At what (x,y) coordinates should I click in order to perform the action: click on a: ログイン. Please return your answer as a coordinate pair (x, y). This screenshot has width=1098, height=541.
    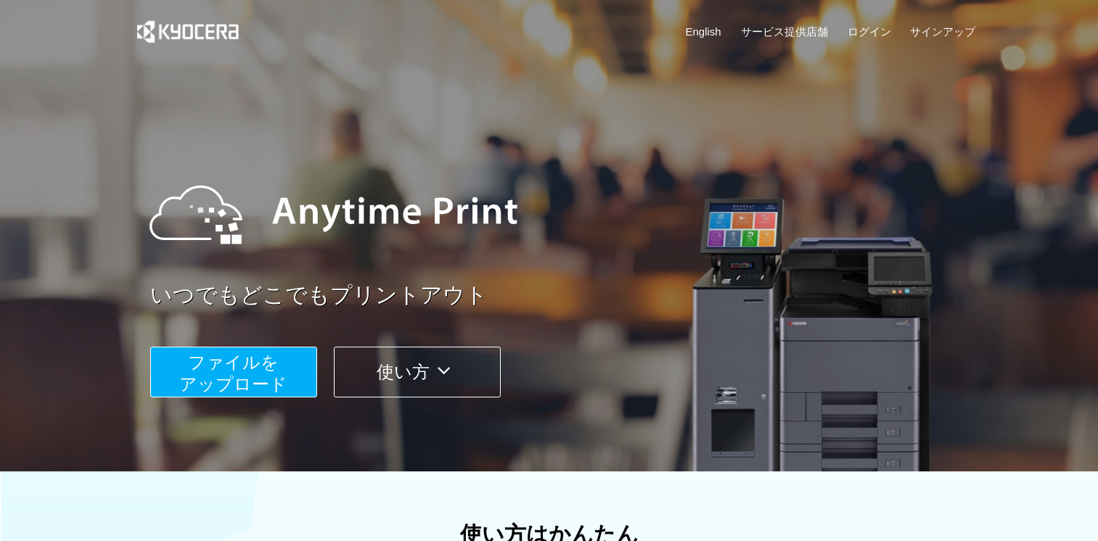
    Looking at the image, I should click on (869, 31).